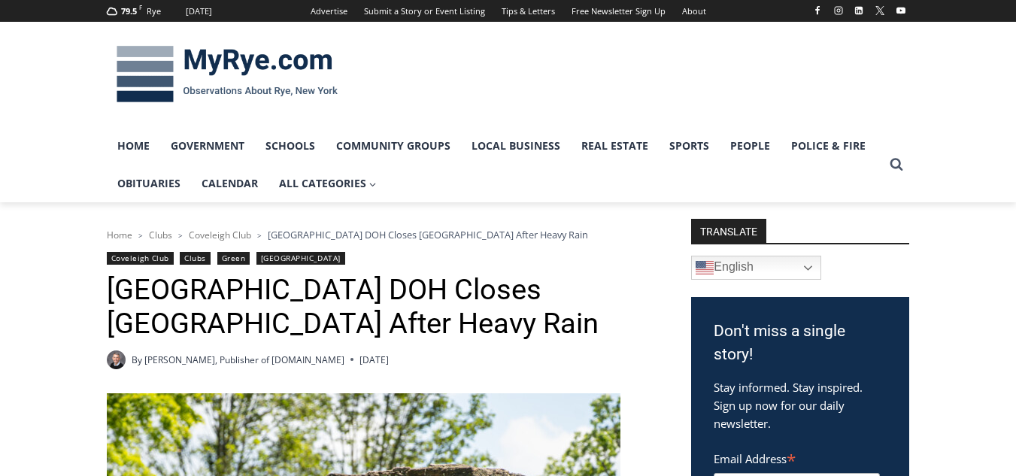 The width and height of the screenshot is (1016, 476). Describe the element at coordinates (828, 146) in the screenshot. I see `a: Police & Fire` at that location.